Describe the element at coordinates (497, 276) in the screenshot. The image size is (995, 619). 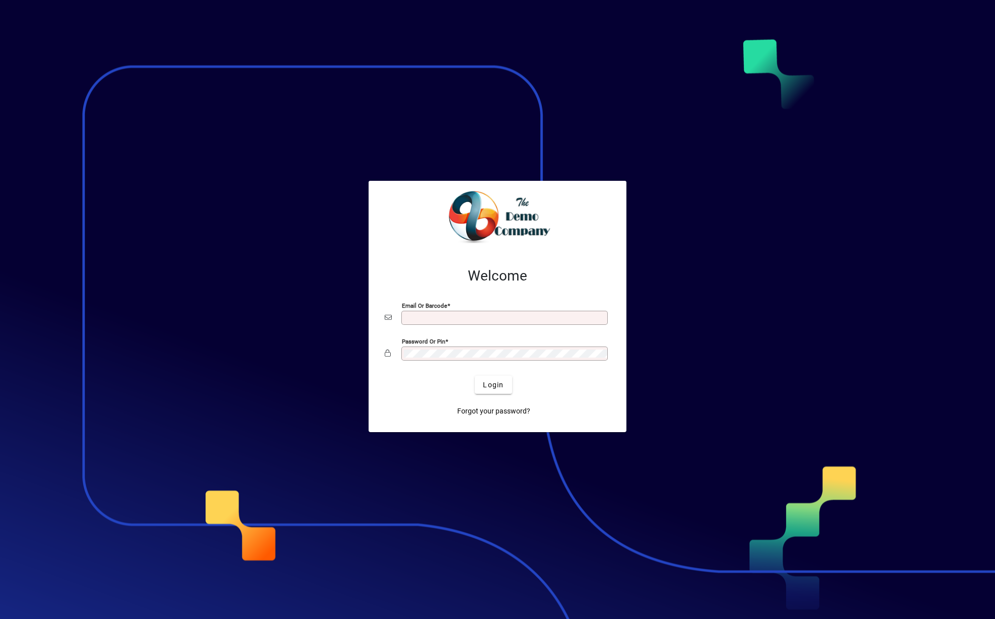
I see `h2: Welcome` at that location.